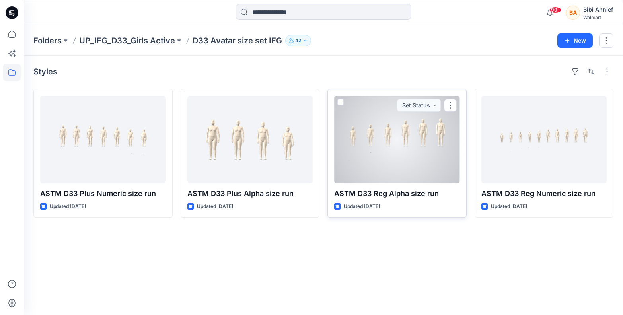 This screenshot has width=623, height=315. Describe the element at coordinates (598, 10) in the screenshot. I see `div: Bibi Annief` at that location.